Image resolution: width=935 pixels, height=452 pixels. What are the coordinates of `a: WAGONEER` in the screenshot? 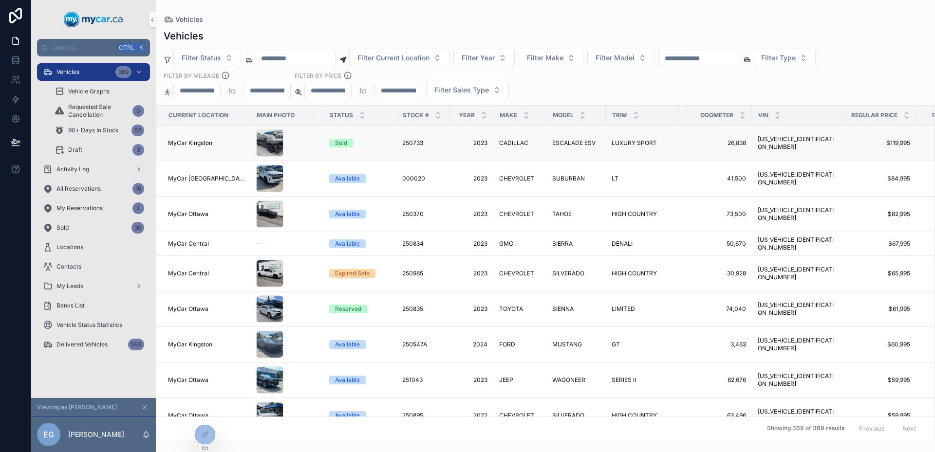 It's located at (576, 380).